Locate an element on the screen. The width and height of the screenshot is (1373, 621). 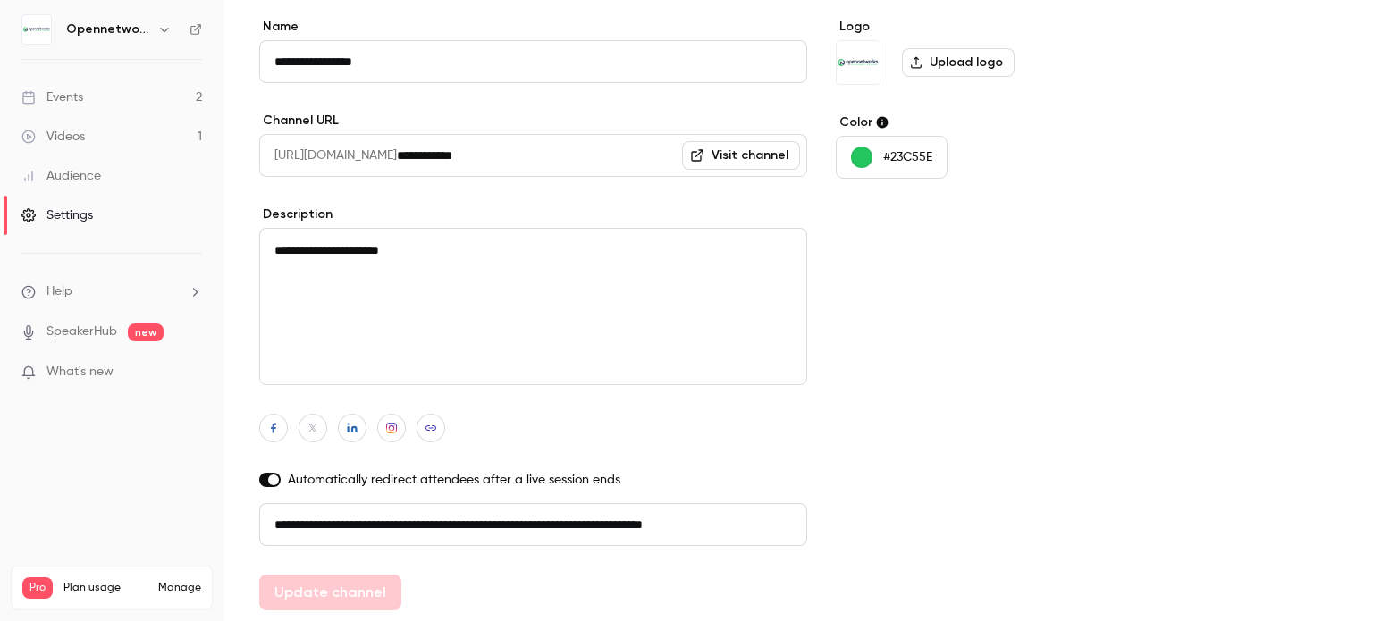
h6: Opennetworks Kft. is located at coordinates (108, 30).